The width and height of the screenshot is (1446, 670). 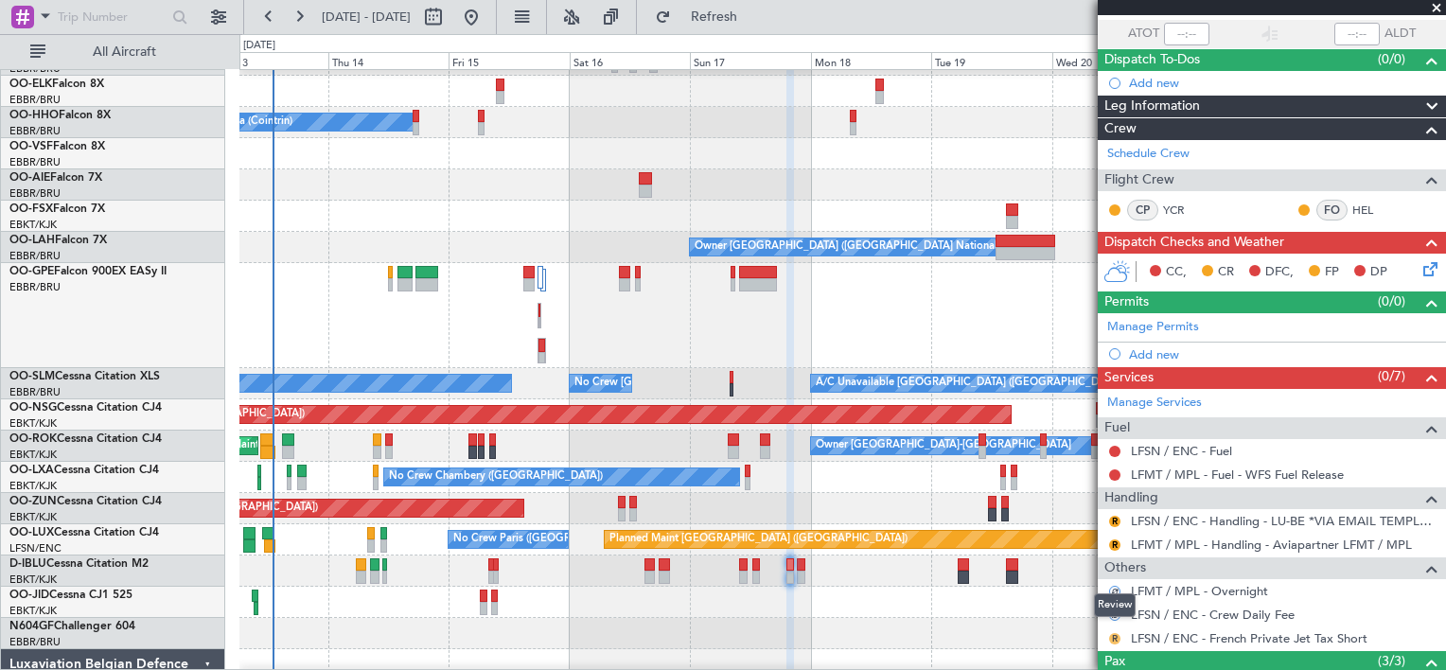 I want to click on a: HEL, so click(x=1373, y=210).